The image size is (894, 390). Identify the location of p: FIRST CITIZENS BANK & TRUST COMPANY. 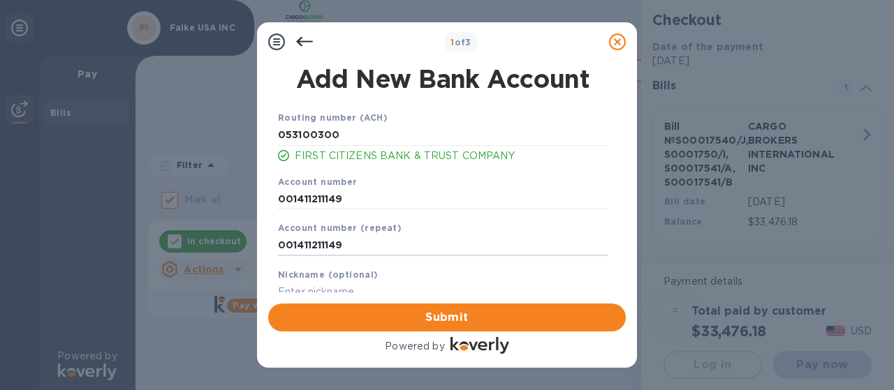
(451, 156).